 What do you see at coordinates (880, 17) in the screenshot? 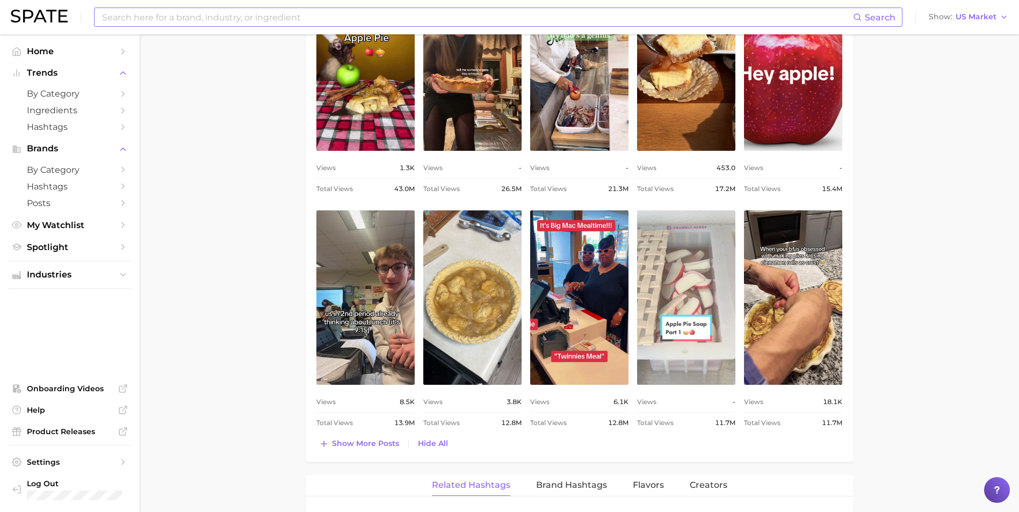
I see `span: Search` at bounding box center [880, 17].